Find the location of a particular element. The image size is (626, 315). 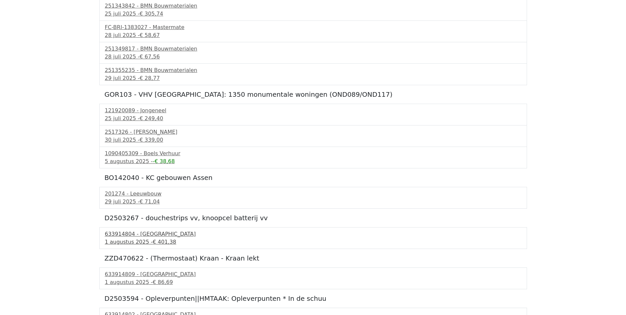

h5: BO142040 - KC gebouwen Assen is located at coordinates (313, 178).